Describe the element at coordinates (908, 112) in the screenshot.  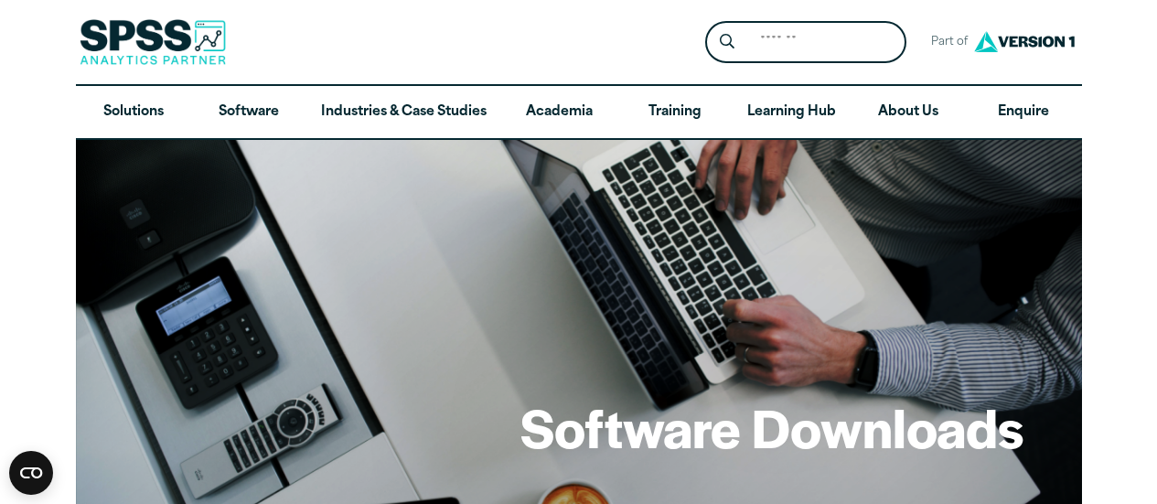
I see `a: About Us` at that location.